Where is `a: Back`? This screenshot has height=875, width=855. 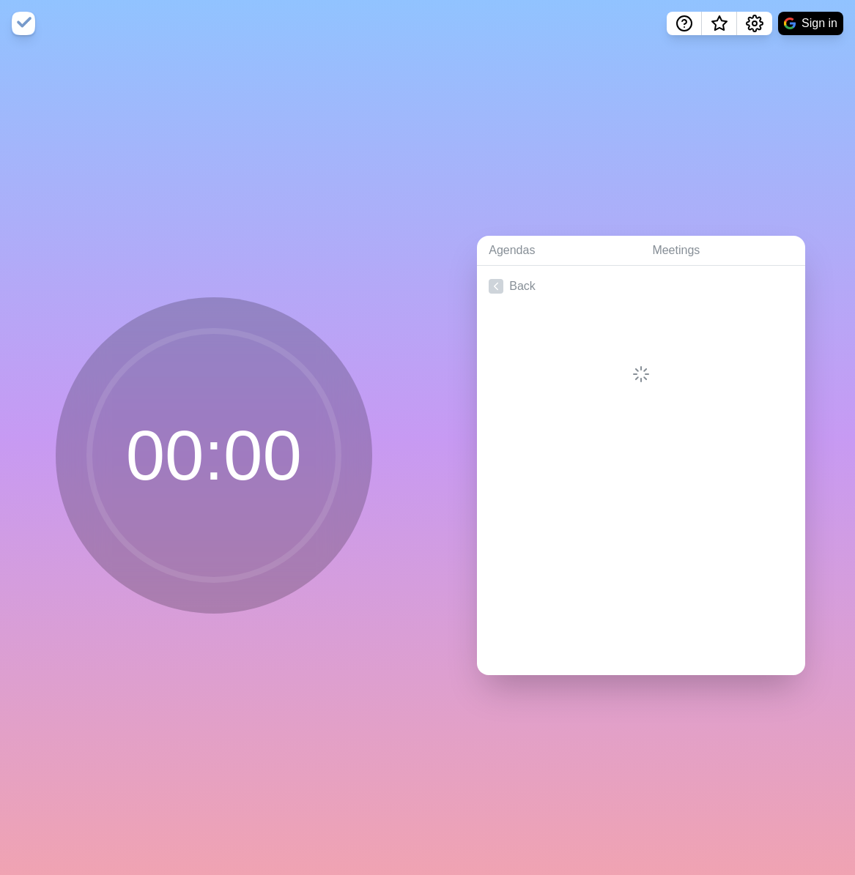
a: Back is located at coordinates (641, 286).